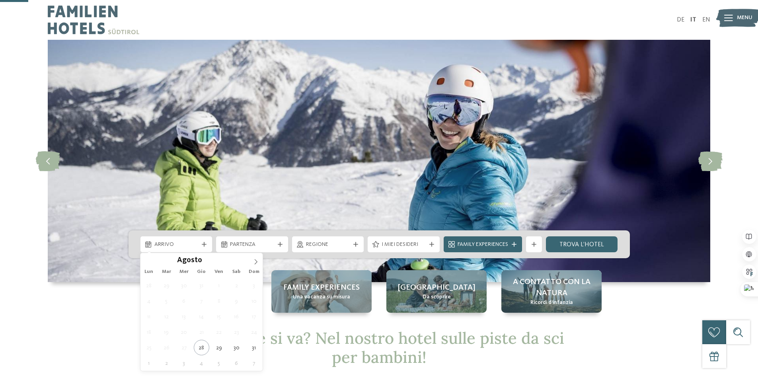  Describe the element at coordinates (219, 272) in the screenshot. I see `span: Ven` at that location.